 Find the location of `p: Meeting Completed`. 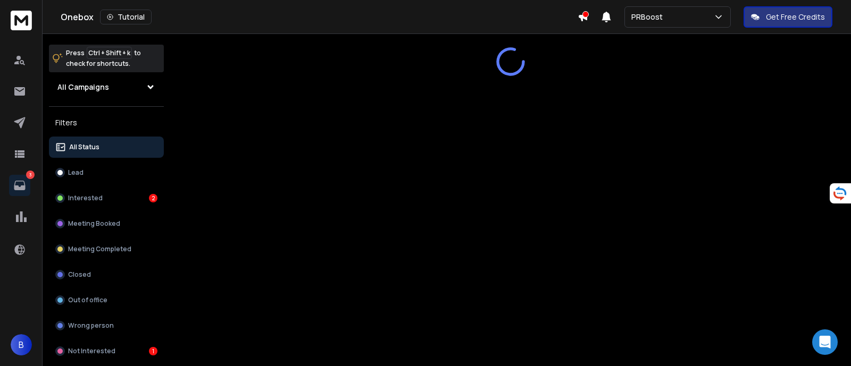

p: Meeting Completed is located at coordinates (99, 249).